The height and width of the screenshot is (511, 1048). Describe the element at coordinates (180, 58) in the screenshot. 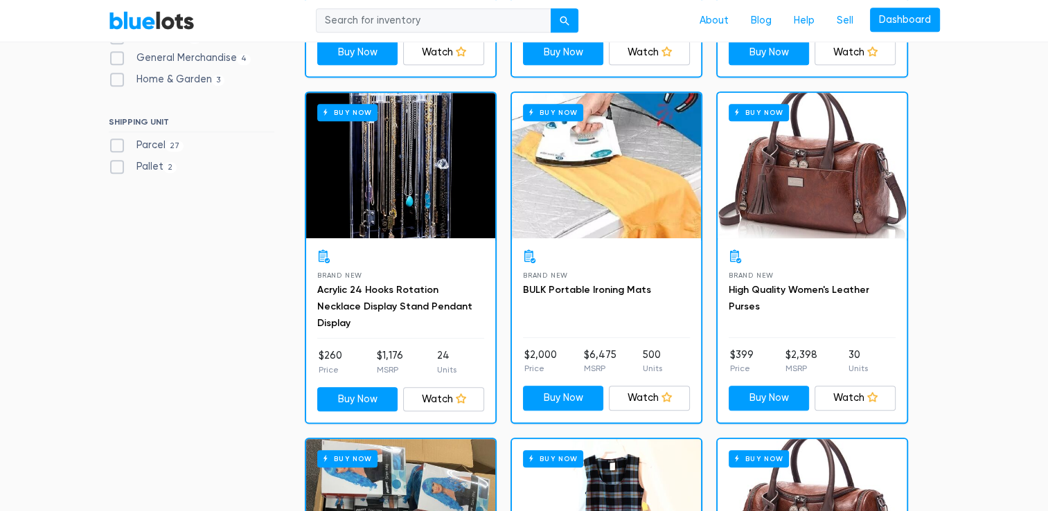

I see `label: General Merchandise` at that location.